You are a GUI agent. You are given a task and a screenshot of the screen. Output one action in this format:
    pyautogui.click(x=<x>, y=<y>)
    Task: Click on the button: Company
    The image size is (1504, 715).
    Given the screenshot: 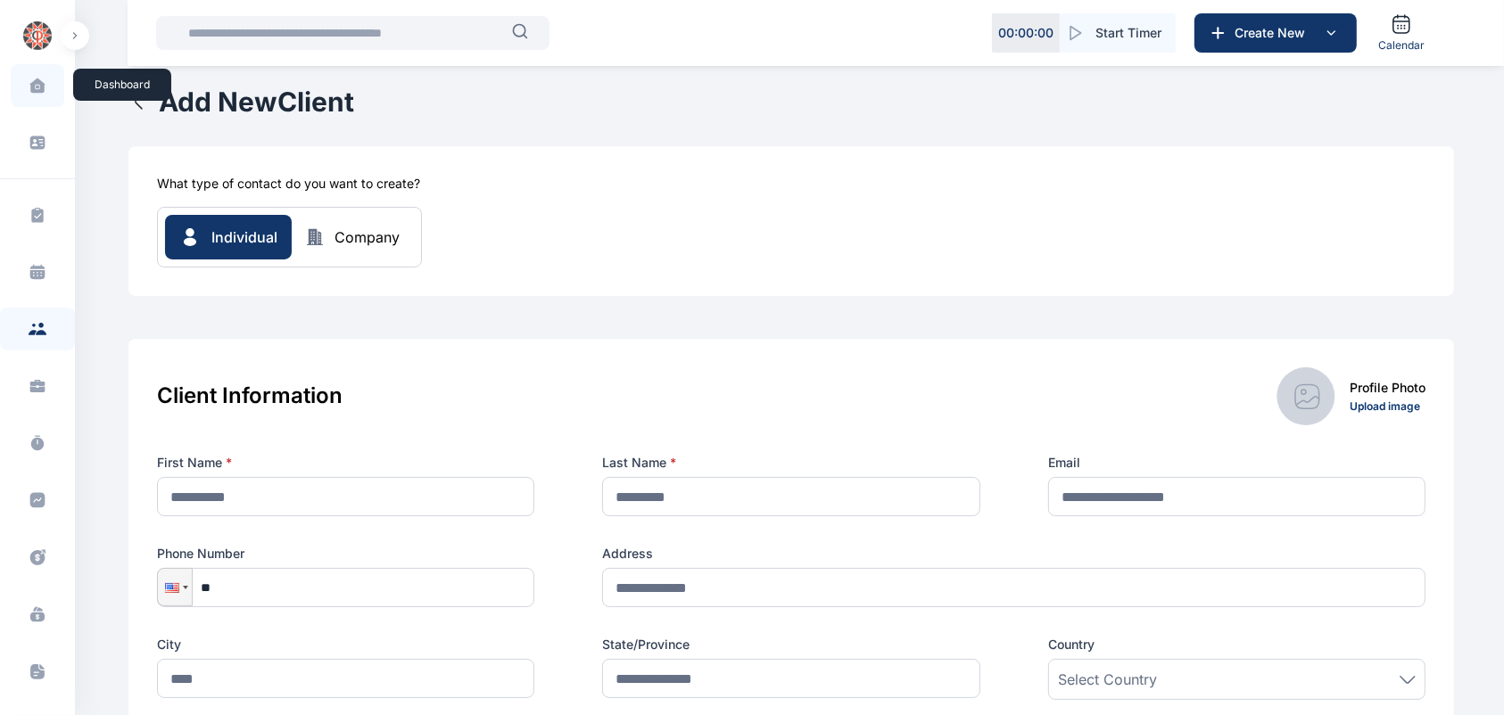 What is the action you would take?
    pyautogui.click(x=352, y=237)
    